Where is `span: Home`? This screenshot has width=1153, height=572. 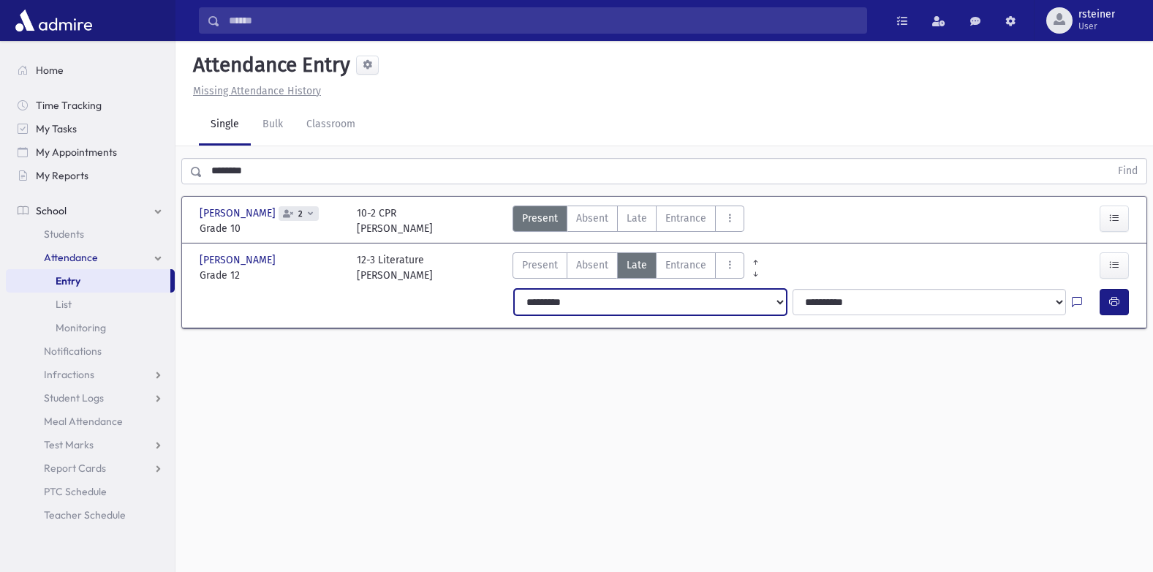
span: Home is located at coordinates (50, 70).